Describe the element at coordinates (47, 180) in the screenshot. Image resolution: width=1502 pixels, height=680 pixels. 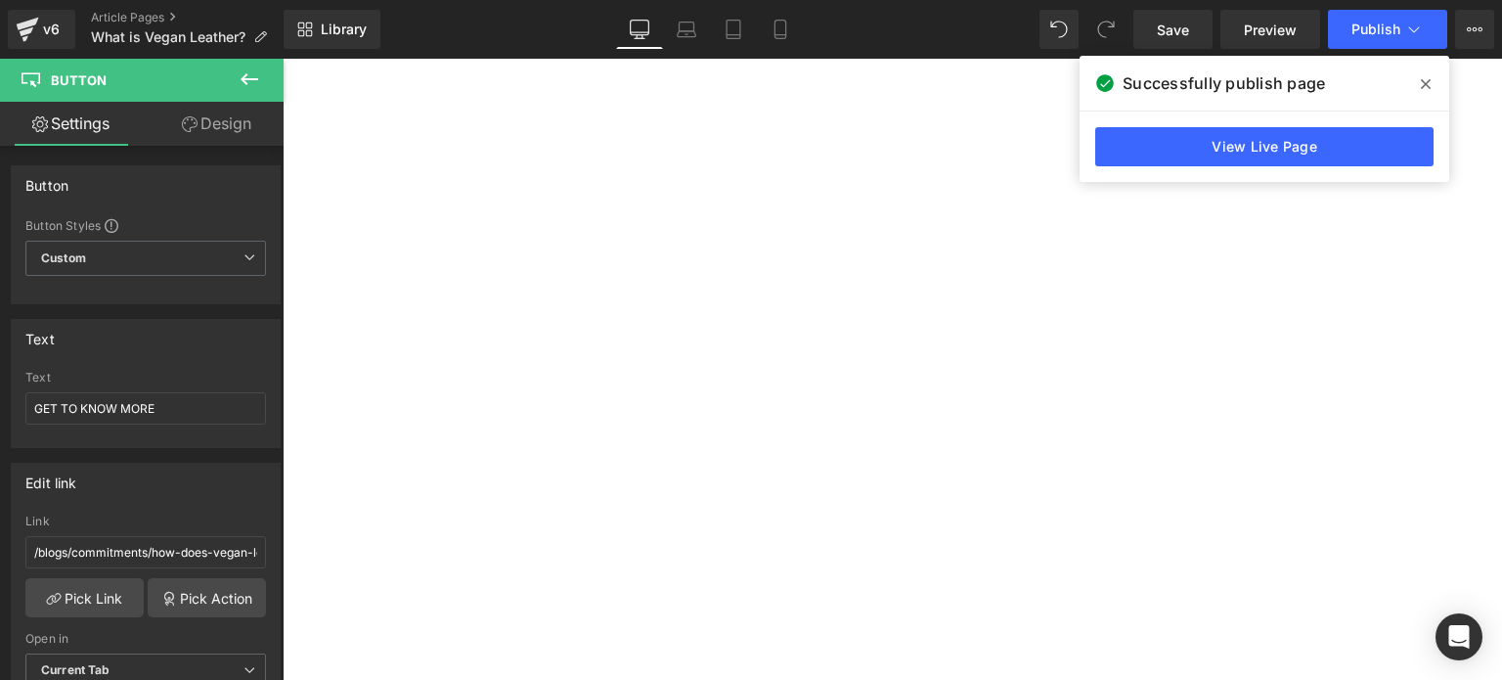
I see `div: Button` at that location.